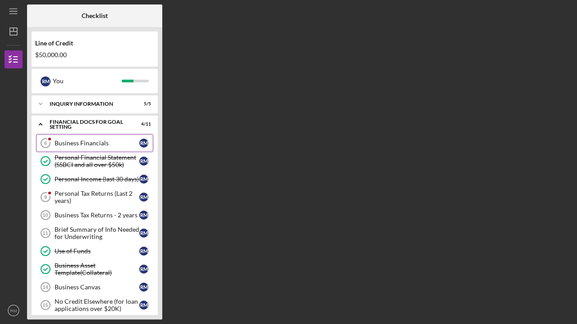  I want to click on div: Personal Tax Returns (Last 2 years), so click(97, 197).